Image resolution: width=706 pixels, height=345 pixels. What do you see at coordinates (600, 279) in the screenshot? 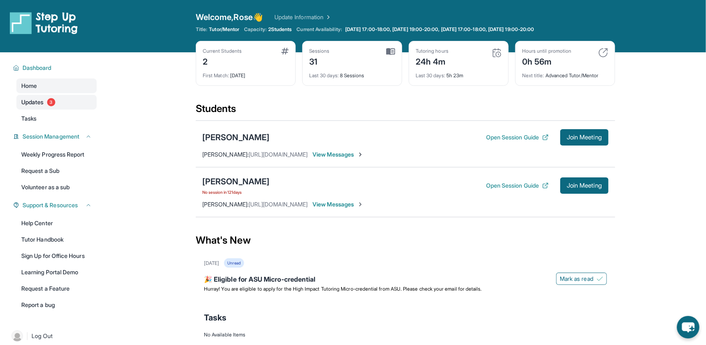
I see `img: Mark as read` at bounding box center [600, 279].